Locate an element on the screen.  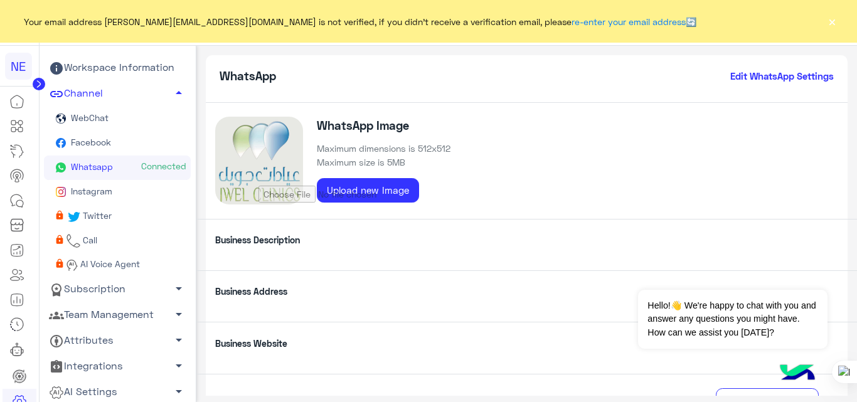
p: Business Address is located at coordinates (312, 291).